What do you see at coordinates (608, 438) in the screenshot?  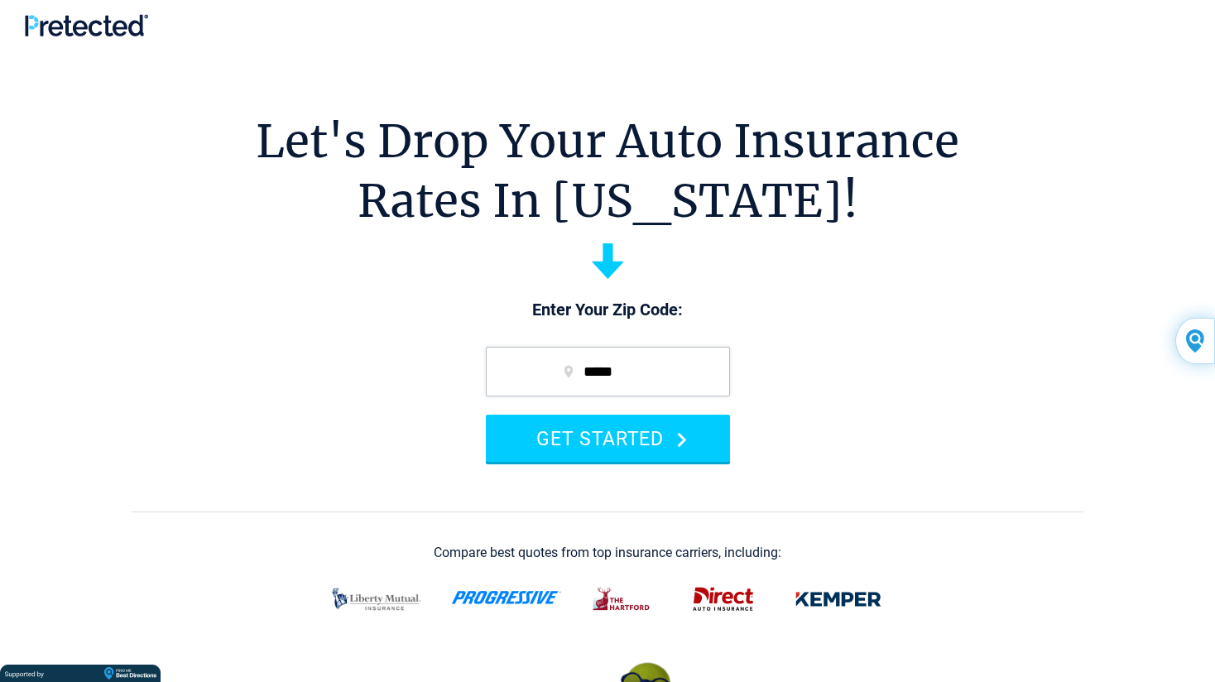 I see `button: GET STARTED` at bounding box center [608, 438].